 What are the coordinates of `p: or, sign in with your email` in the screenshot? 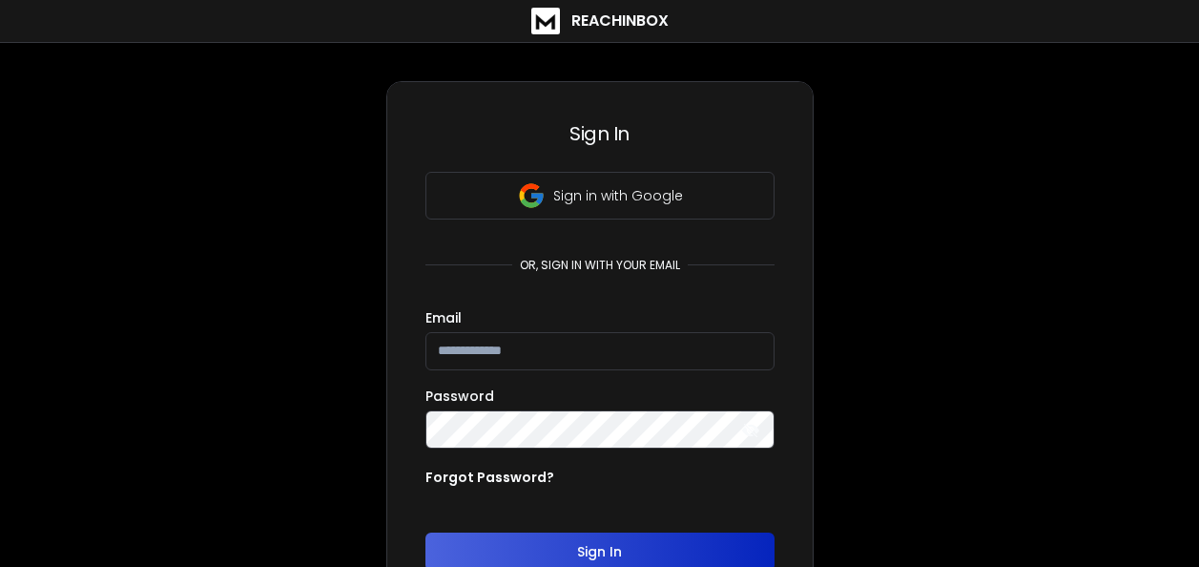 It's located at (600, 265).